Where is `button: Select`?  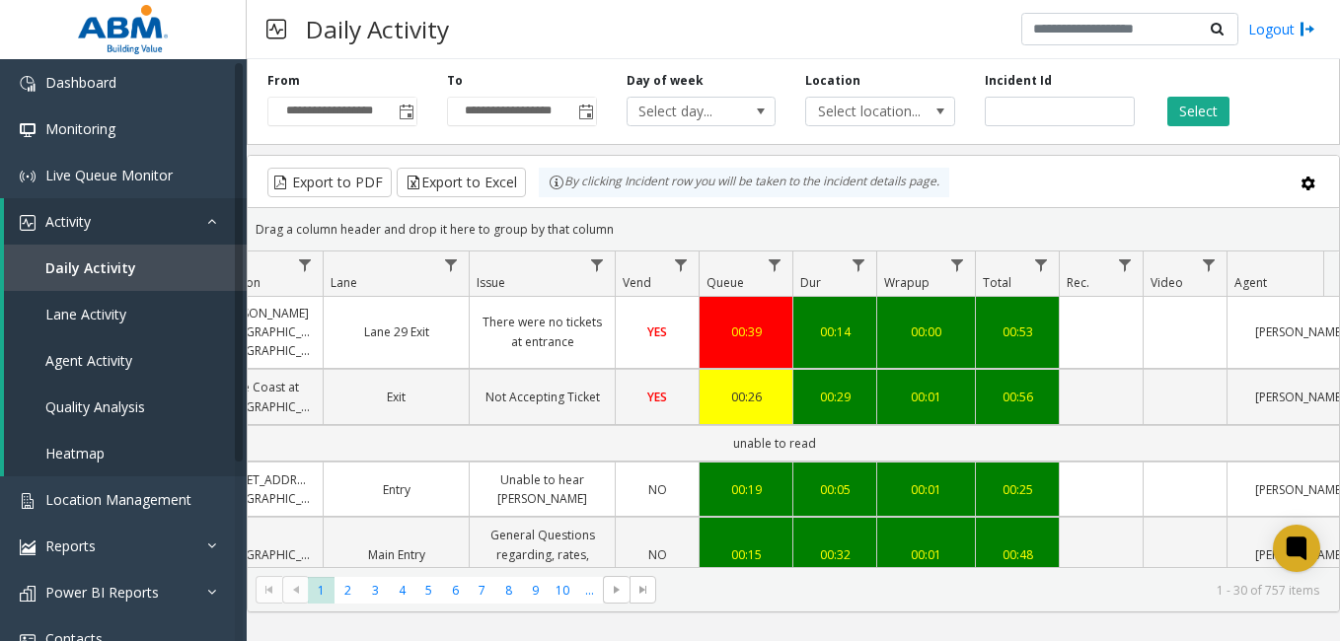
button: Select is located at coordinates (1198, 111).